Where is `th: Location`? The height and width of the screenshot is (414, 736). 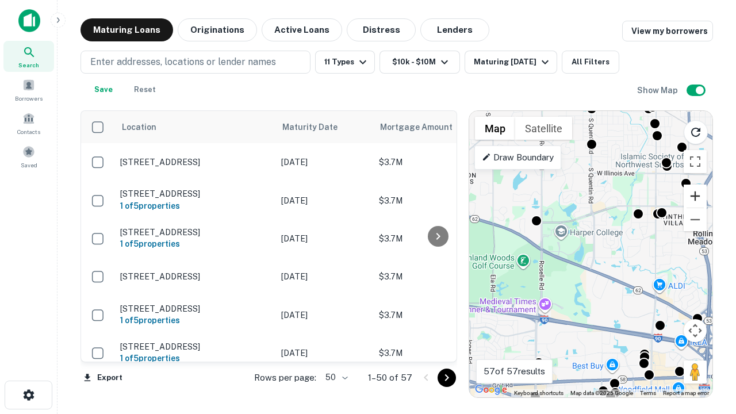
th: Location is located at coordinates (195, 127).